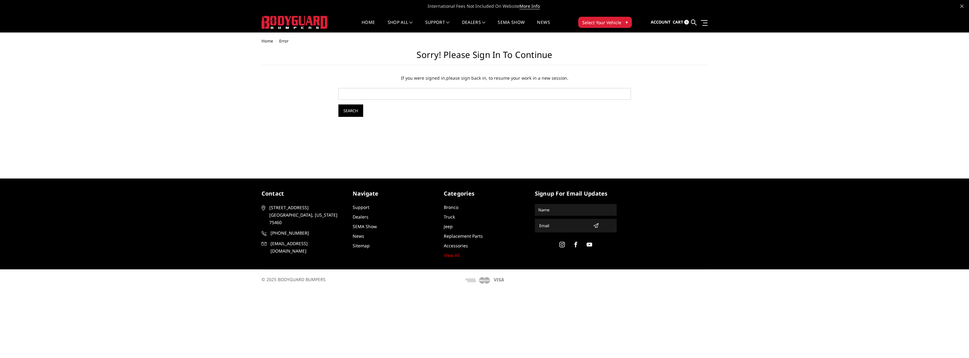 Image resolution: width=969 pixels, height=358 pixels. I want to click on span: 0, so click(686, 22).